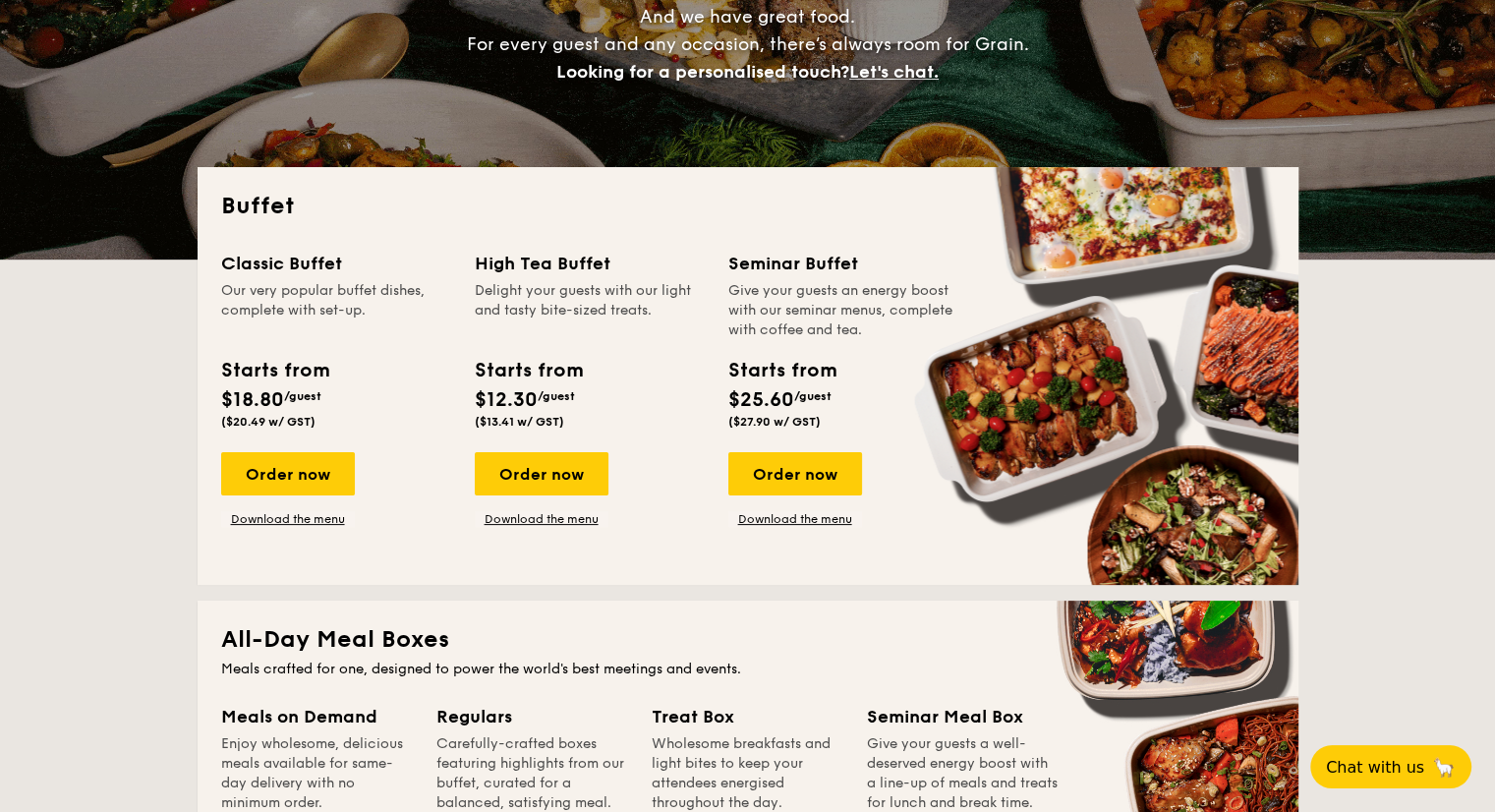 This screenshot has width=1495, height=812. Describe the element at coordinates (748, 44) in the screenshot. I see `span: And we have great food. For every guest and any occasion, there’s always room for Grain.` at that location.